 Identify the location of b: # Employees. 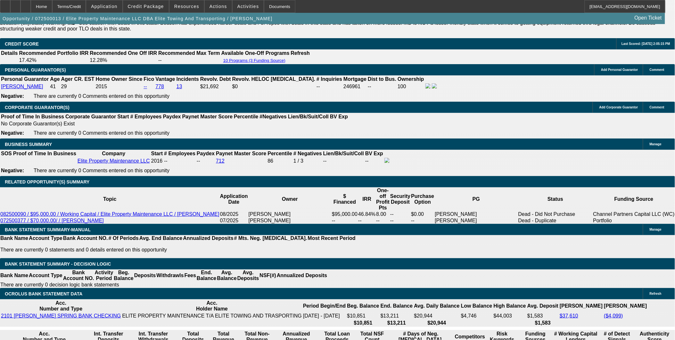
(180, 153).